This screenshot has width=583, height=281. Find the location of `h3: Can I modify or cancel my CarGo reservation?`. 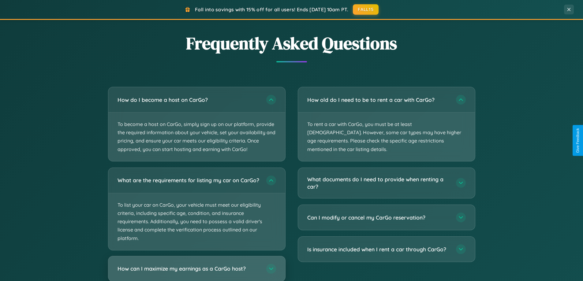

h3: Can I modify or cancel my CarGo reservation? is located at coordinates (379, 218).